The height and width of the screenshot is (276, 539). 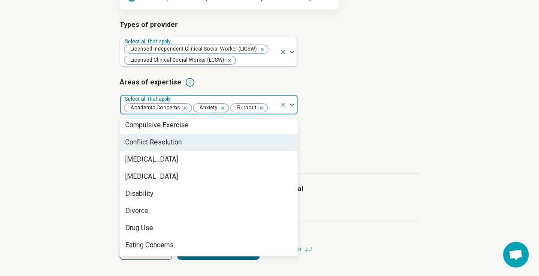 What do you see at coordinates (270, 25) in the screenshot?
I see `h3: Types of provider` at bounding box center [270, 25].